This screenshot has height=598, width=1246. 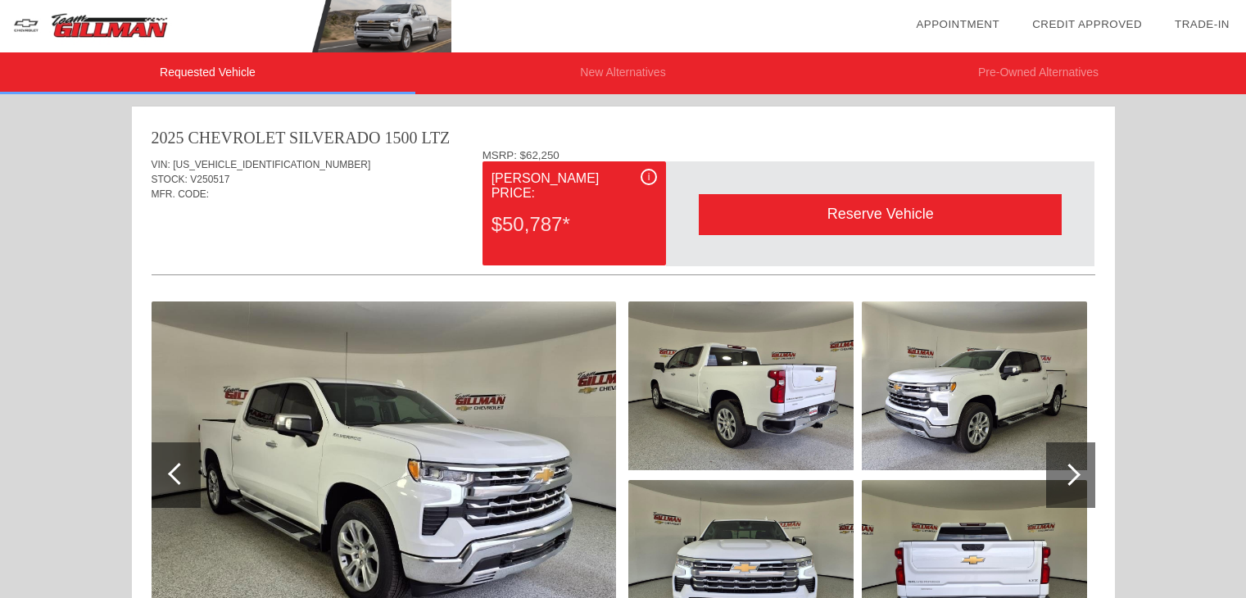 I want to click on span: i, so click(x=649, y=177).